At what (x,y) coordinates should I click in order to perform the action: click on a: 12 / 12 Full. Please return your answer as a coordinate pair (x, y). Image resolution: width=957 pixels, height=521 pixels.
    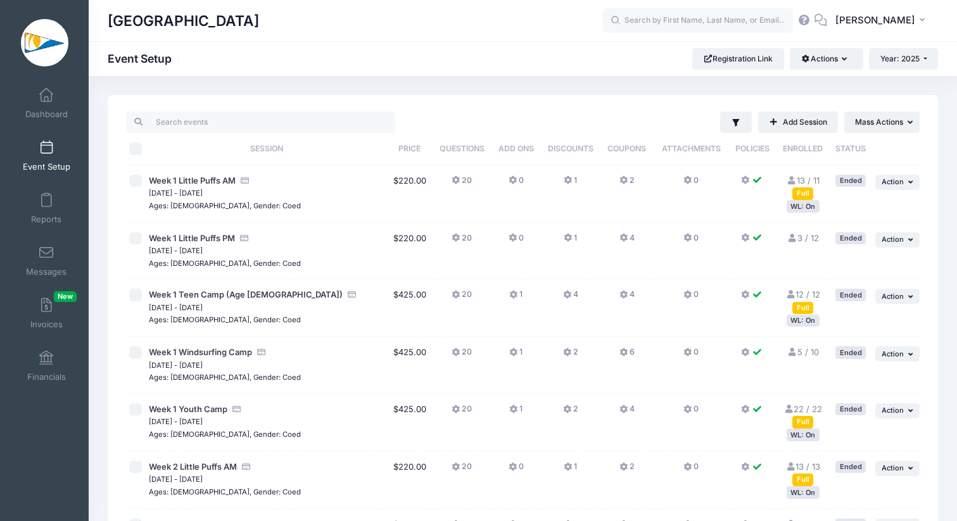
    Looking at the image, I should click on (802, 301).